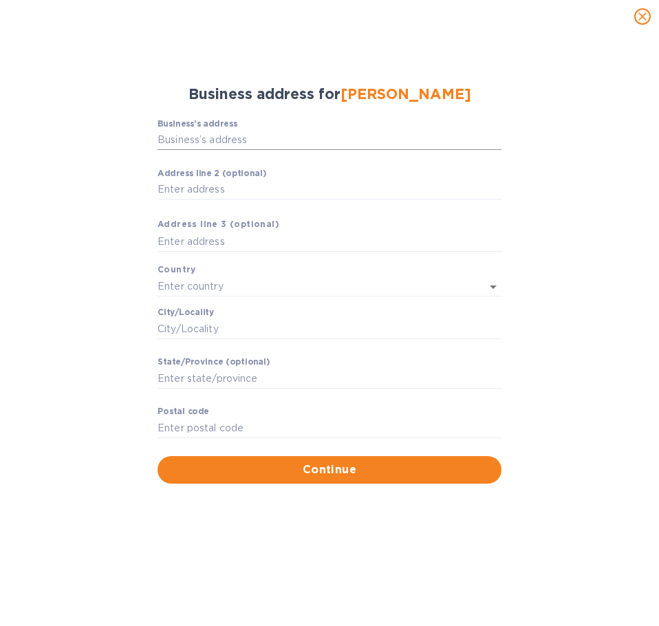 This screenshot has width=659, height=626. Describe the element at coordinates (177, 269) in the screenshot. I see `b: Country` at that location.